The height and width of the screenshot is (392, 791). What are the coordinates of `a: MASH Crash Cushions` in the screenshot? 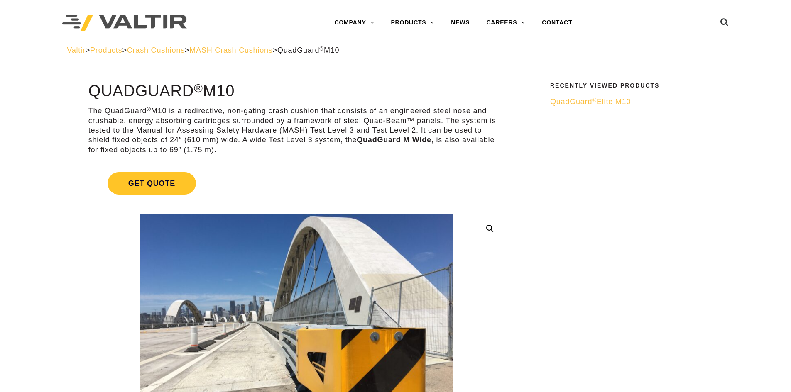 It's located at (231, 50).